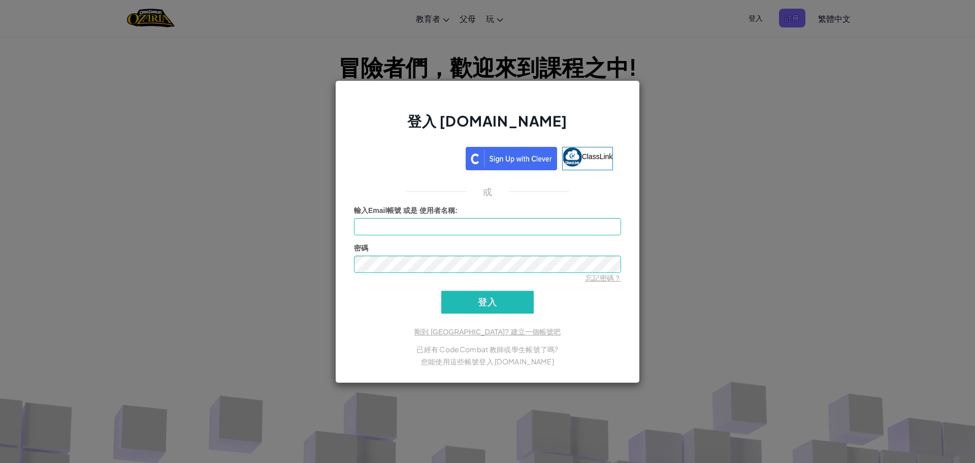 This screenshot has width=975, height=463. What do you see at coordinates (487, 191) in the screenshot?
I see `p: 或` at bounding box center [487, 191].